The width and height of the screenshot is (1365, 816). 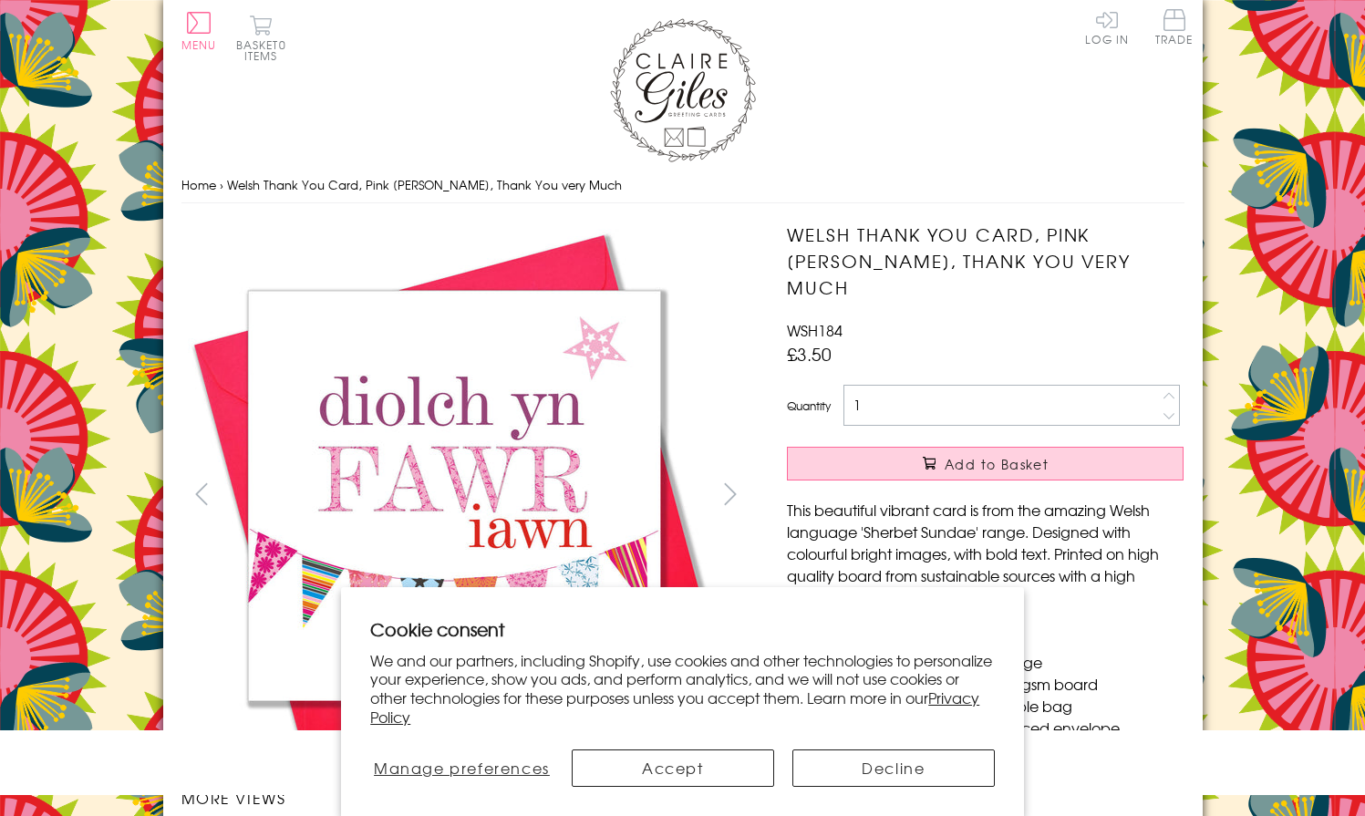 I want to click on button: Basket0 items, so click(x=261, y=37).